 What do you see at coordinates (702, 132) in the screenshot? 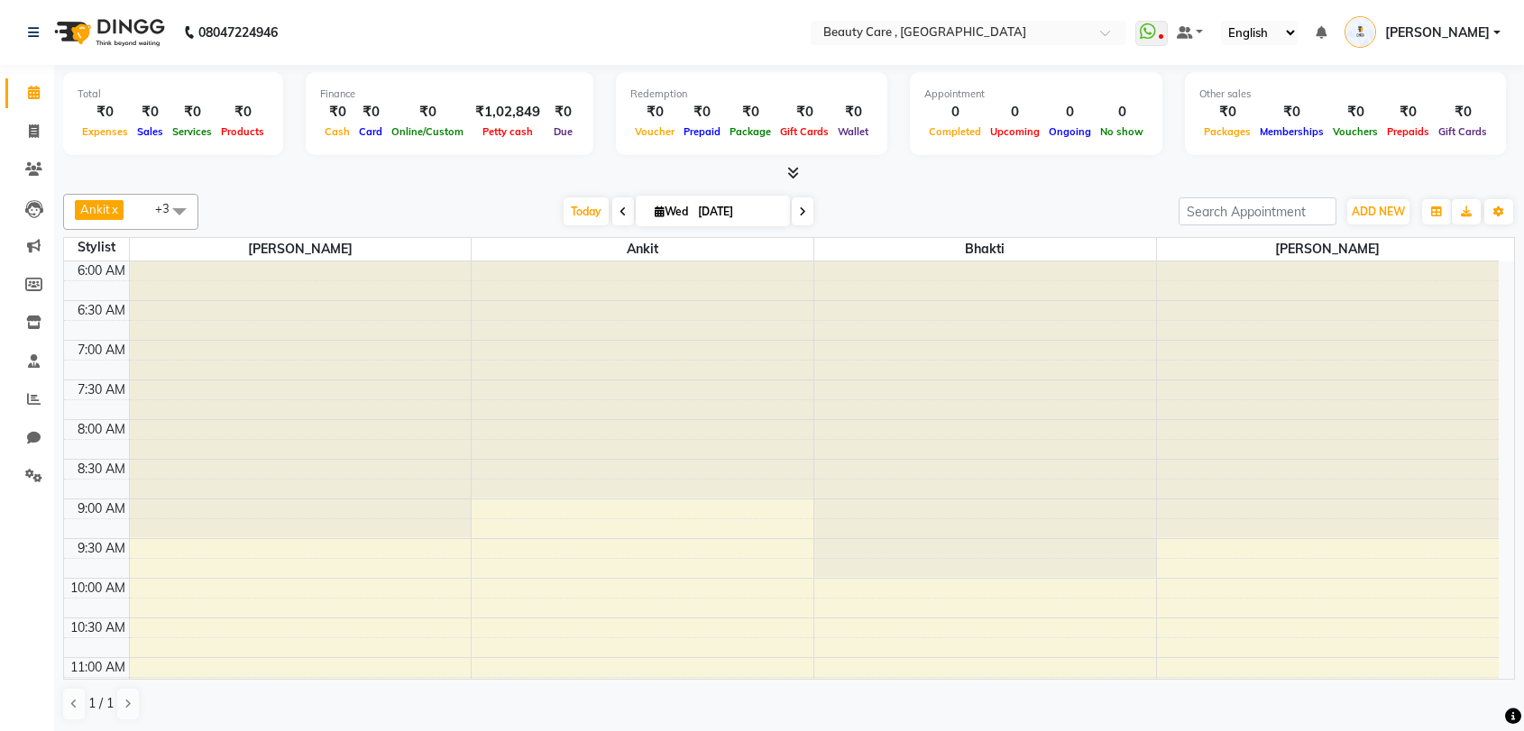
I see `span: Prepaid` at bounding box center [702, 132].